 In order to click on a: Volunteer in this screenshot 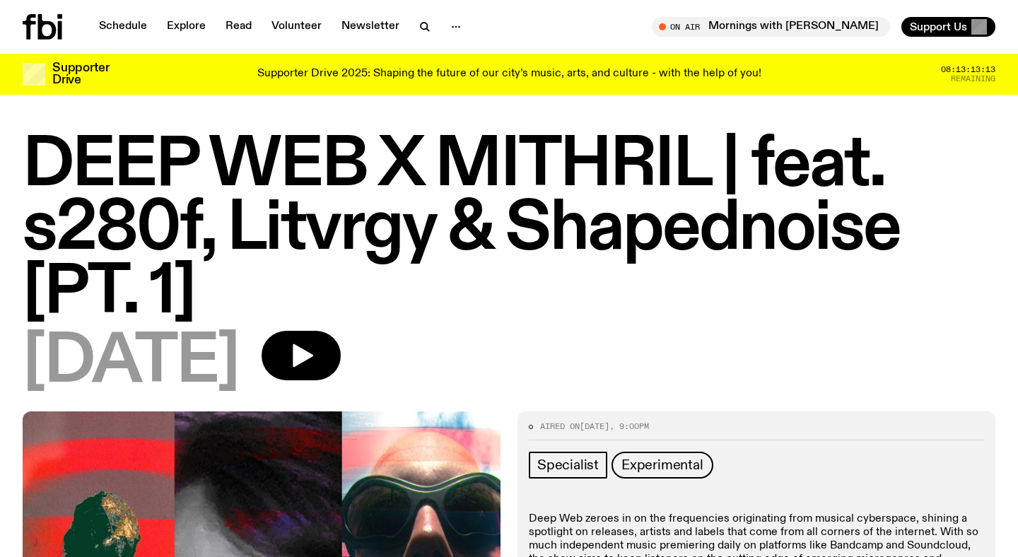, I will do `click(296, 27)`.